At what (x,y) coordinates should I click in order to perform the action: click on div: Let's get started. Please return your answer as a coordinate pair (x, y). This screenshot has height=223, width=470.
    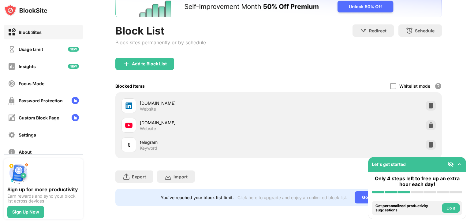
    Looking at the image, I should click on (389, 164).